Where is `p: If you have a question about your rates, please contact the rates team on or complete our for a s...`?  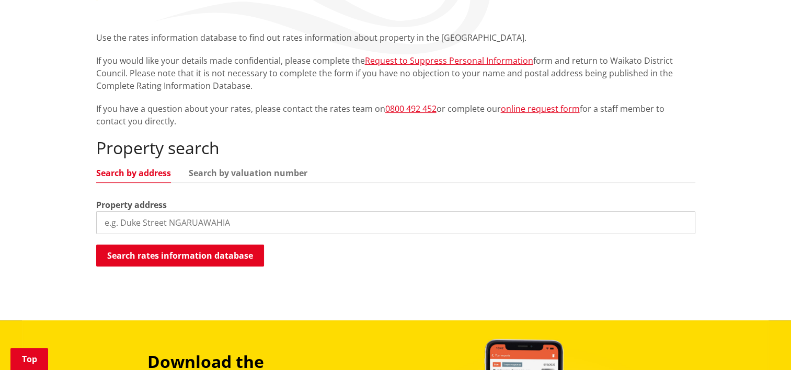
p: If you have a question about your rates, please contact the rates team on or complete our for a s... is located at coordinates (396, 115).